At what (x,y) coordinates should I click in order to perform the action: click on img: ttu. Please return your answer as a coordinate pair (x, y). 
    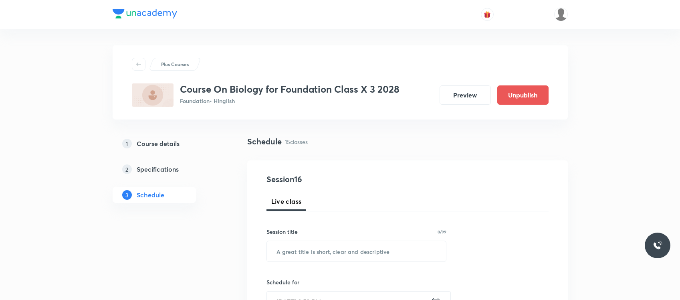
    Looking at the image, I should click on (658, 245).